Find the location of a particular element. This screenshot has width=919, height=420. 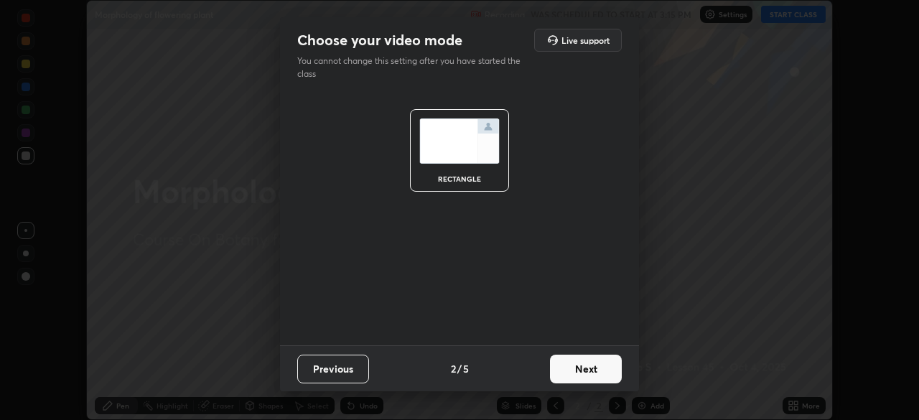

h5: Live support is located at coordinates (585, 40).